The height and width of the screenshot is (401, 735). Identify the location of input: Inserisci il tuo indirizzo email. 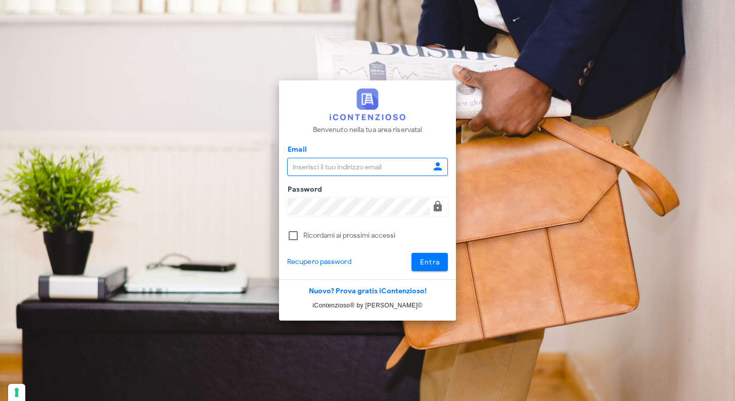
(358, 167).